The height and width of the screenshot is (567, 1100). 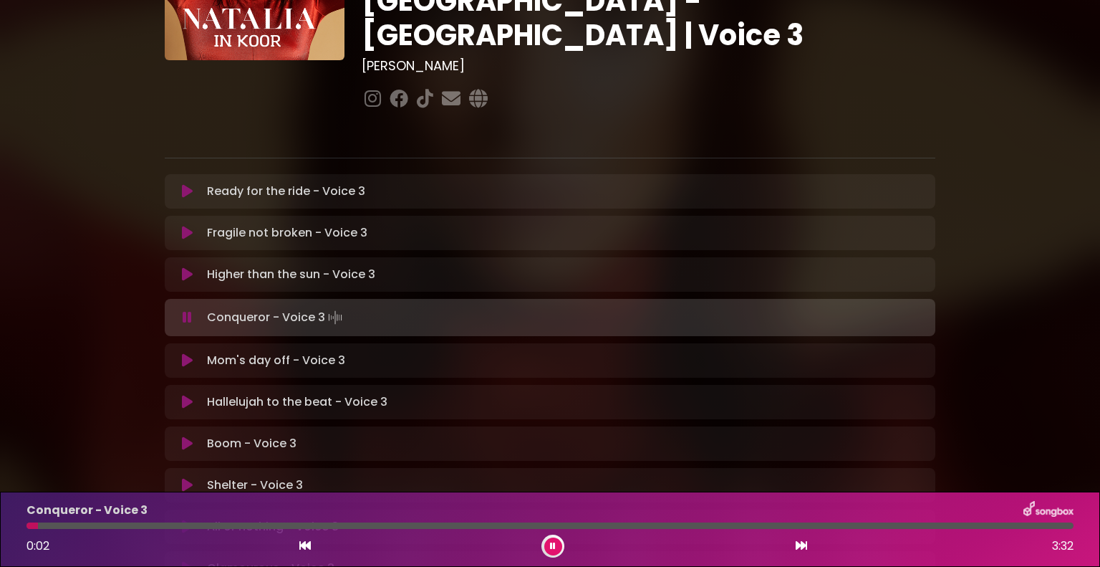 What do you see at coordinates (38, 545) in the screenshot?
I see `span: 0:02` at bounding box center [38, 545].